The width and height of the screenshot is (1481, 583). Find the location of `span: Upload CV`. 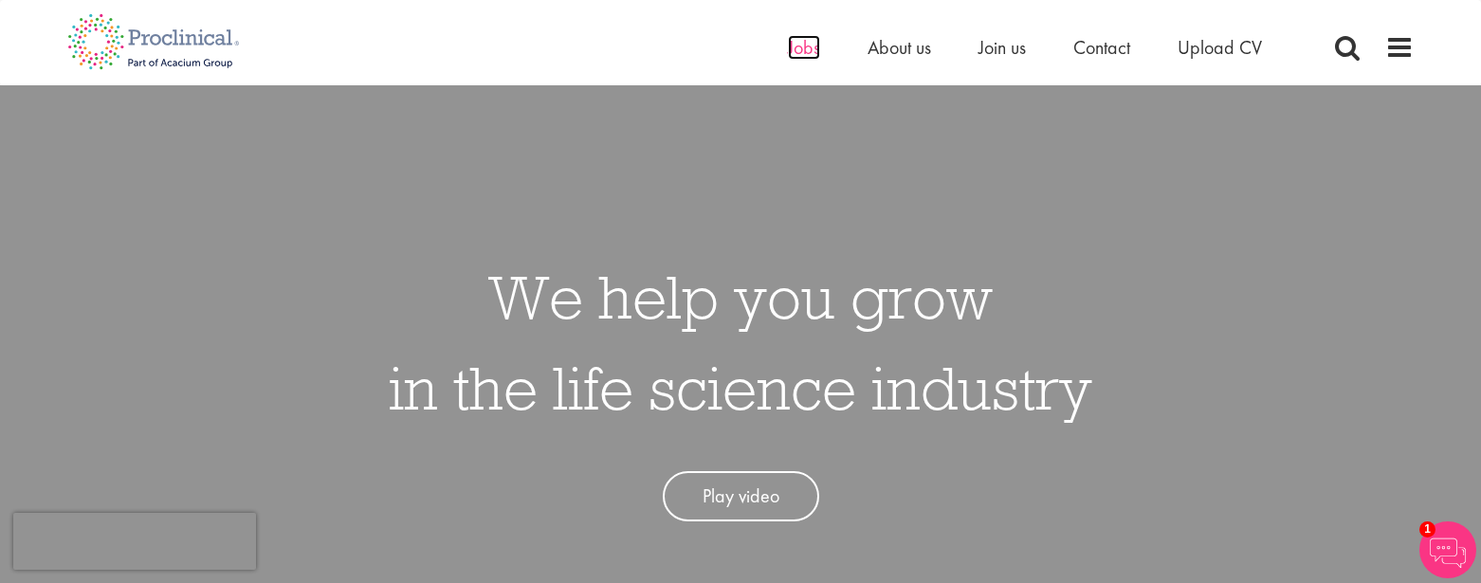

span: Upload CV is located at coordinates (1219, 47).